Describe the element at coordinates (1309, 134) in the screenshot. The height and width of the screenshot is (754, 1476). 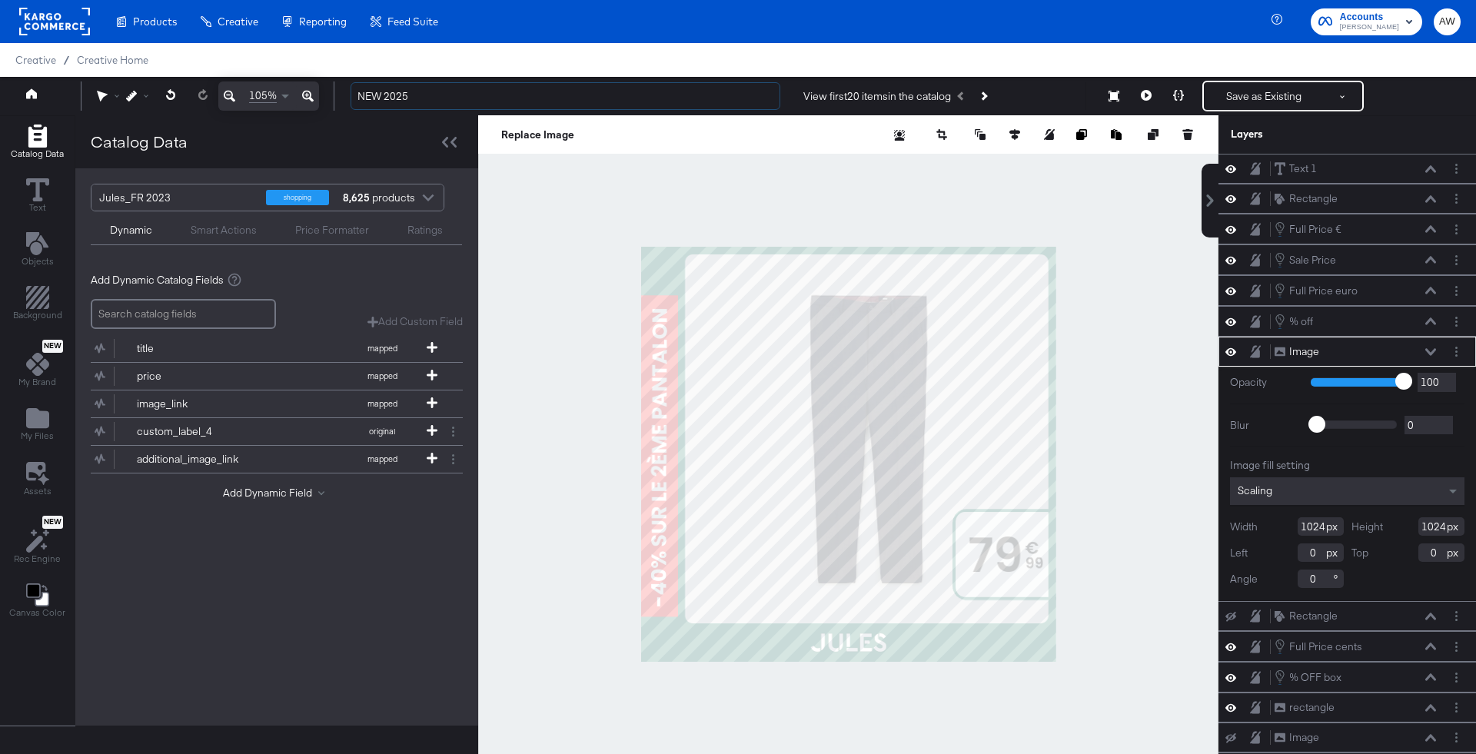
I see `div: Layers` at that location.